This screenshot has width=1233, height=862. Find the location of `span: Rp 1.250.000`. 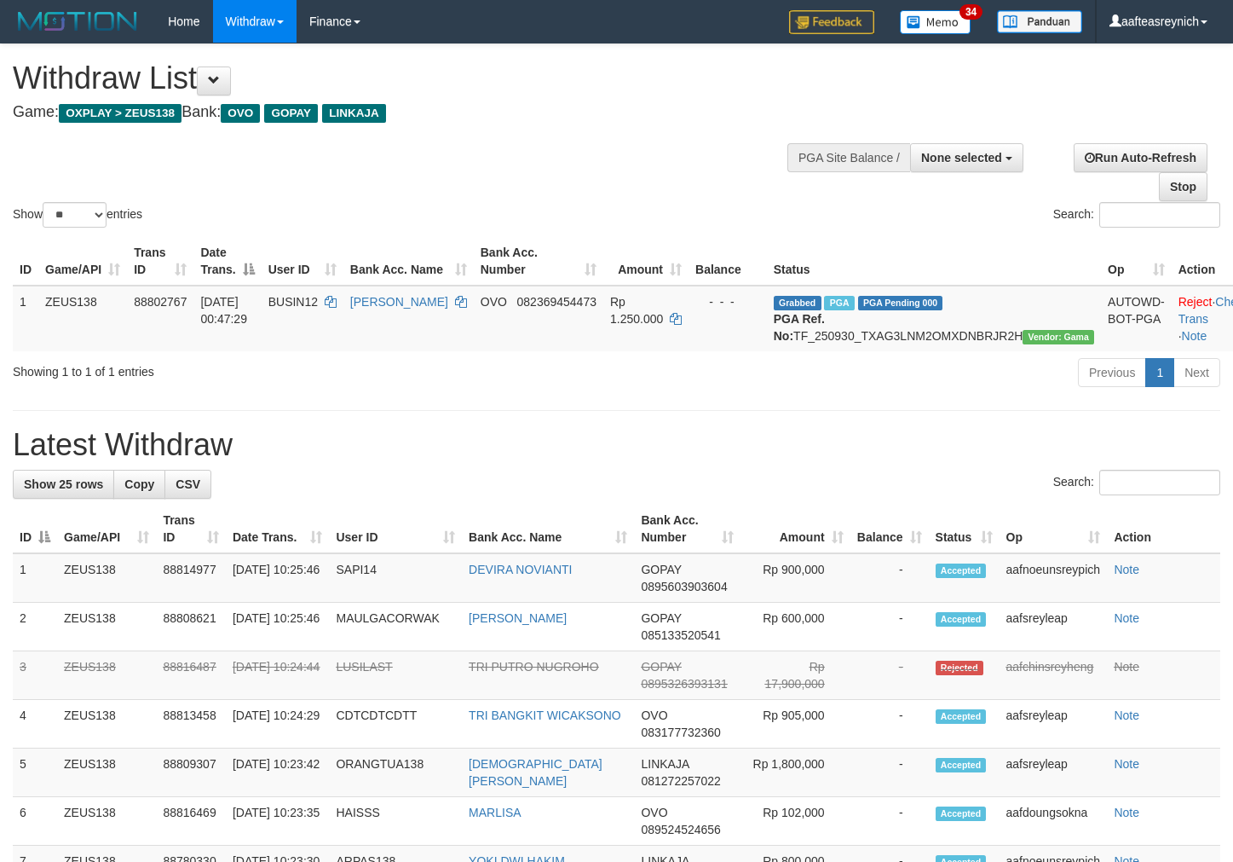

span: Rp 1.250.000 is located at coordinates (637, 310).